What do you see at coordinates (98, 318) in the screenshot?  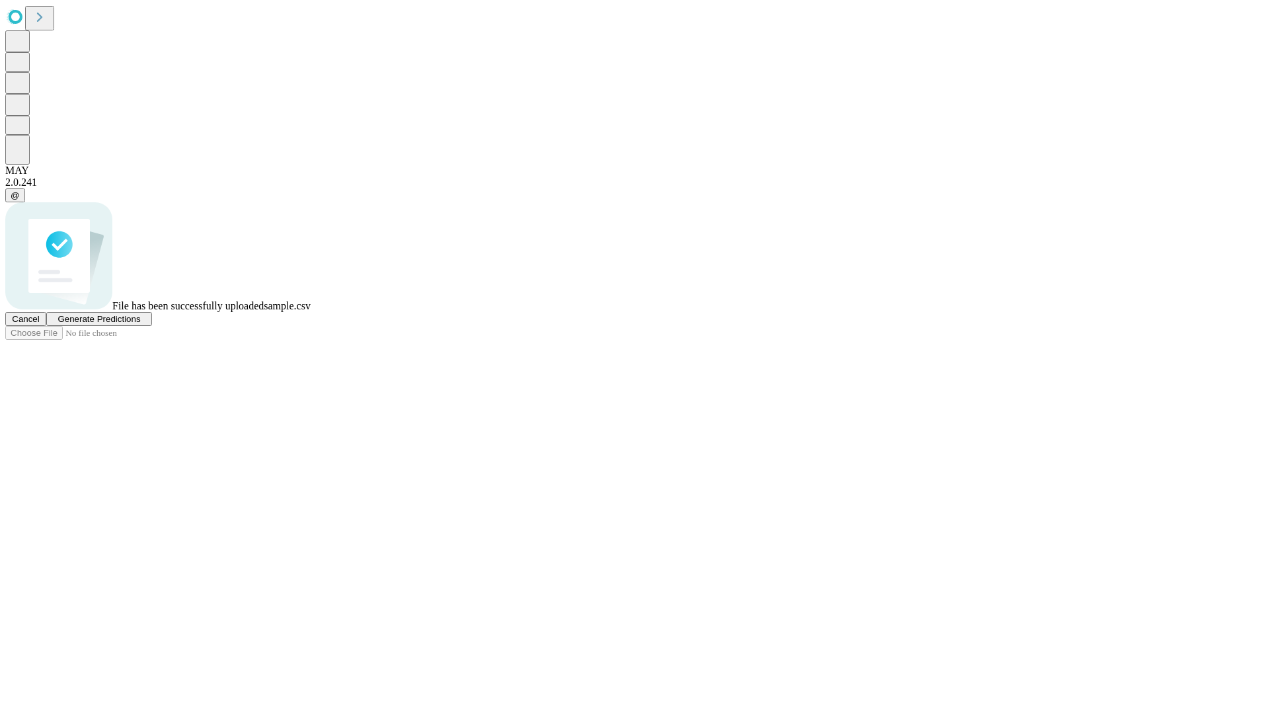 I see `span: Generate Predictions` at bounding box center [98, 318].